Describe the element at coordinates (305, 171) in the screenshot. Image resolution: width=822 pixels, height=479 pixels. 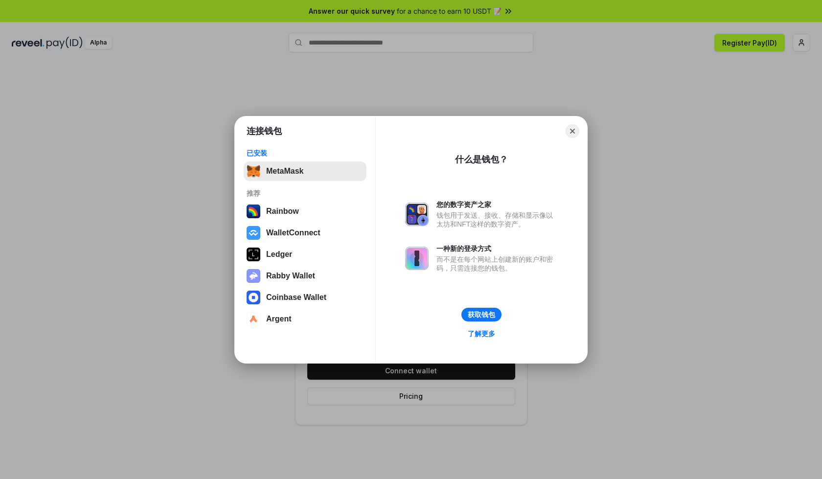
I see `button: MetaMask` at that location.